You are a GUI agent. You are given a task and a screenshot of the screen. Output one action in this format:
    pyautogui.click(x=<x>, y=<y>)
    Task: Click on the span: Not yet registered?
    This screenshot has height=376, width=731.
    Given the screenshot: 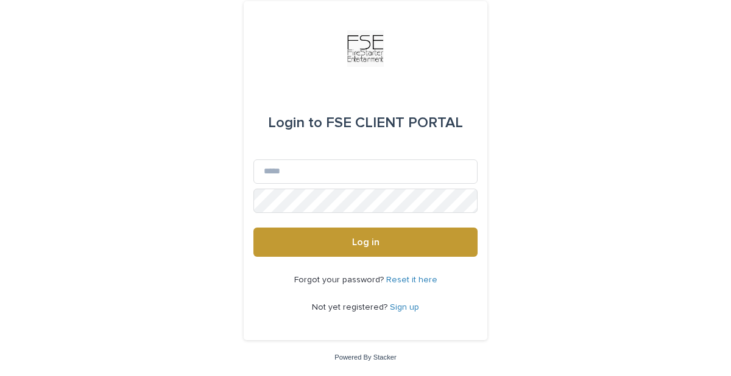 What is the action you would take?
    pyautogui.click(x=351, y=308)
    